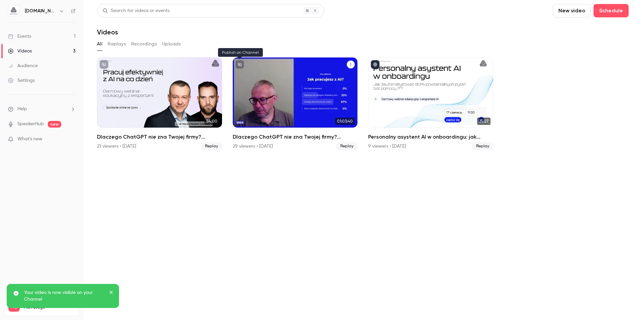 Image resolution: width=642 pixels, height=320 pixels. What do you see at coordinates (100, 44) in the screenshot?
I see `button: All` at bounding box center [100, 44].